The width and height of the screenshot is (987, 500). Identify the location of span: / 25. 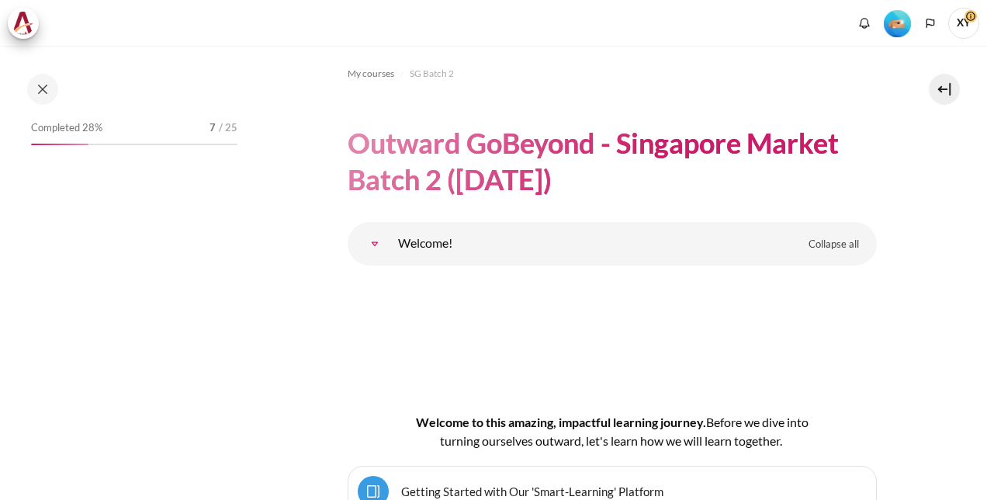
(228, 128).